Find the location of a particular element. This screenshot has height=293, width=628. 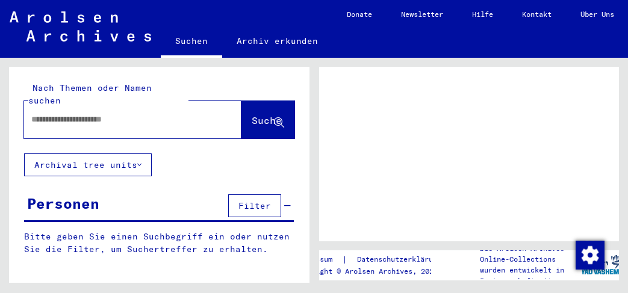

mat-label: Nach Themen oder Namen suchen is located at coordinates (90, 94).